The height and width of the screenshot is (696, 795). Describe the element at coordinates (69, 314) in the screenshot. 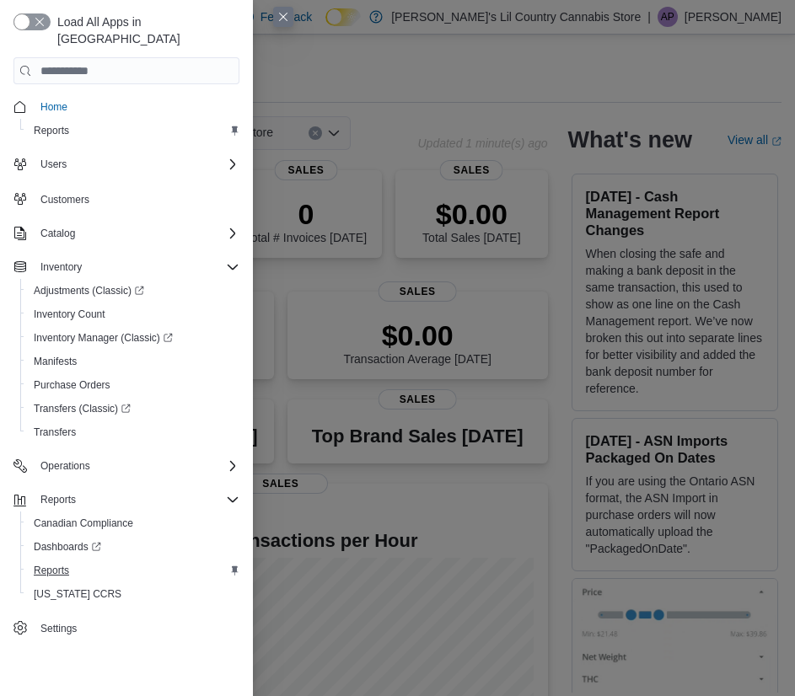

I see `a: Inventory Count` at that location.